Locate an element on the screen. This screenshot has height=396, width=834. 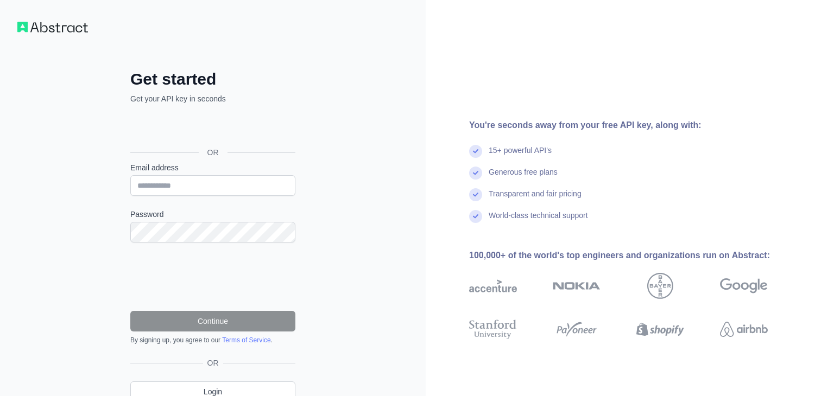
img: nokia is located at coordinates (577, 286).